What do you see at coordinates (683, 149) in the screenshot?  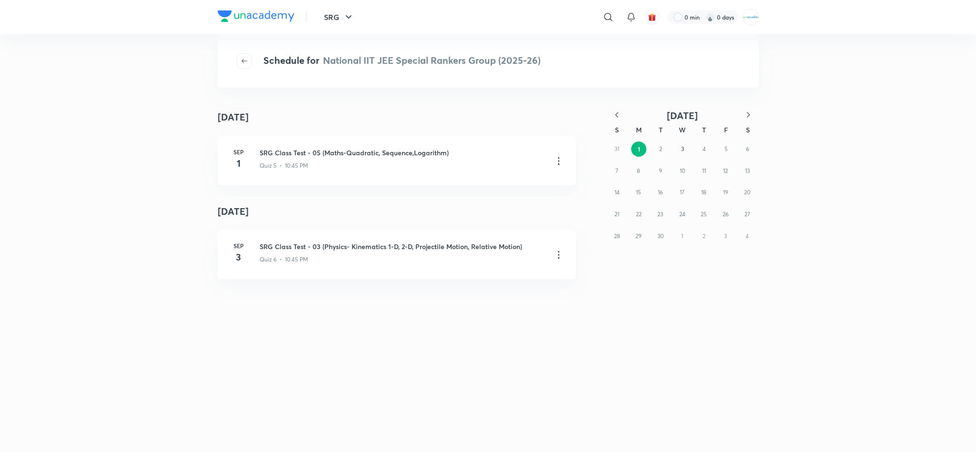 I see `button: September 3, 2025` at bounding box center [683, 149].